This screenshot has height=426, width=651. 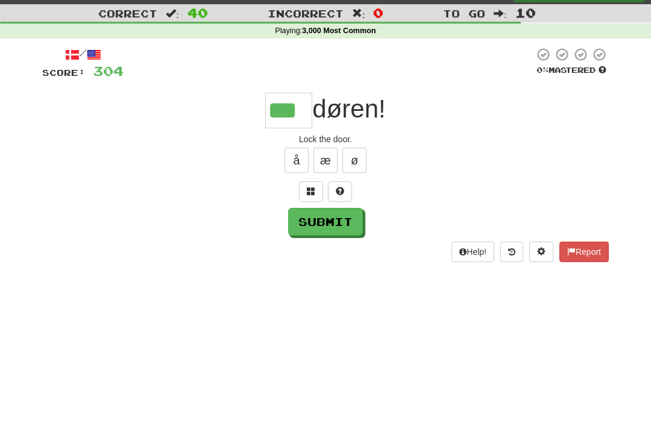 I want to click on span: døren!, so click(x=349, y=109).